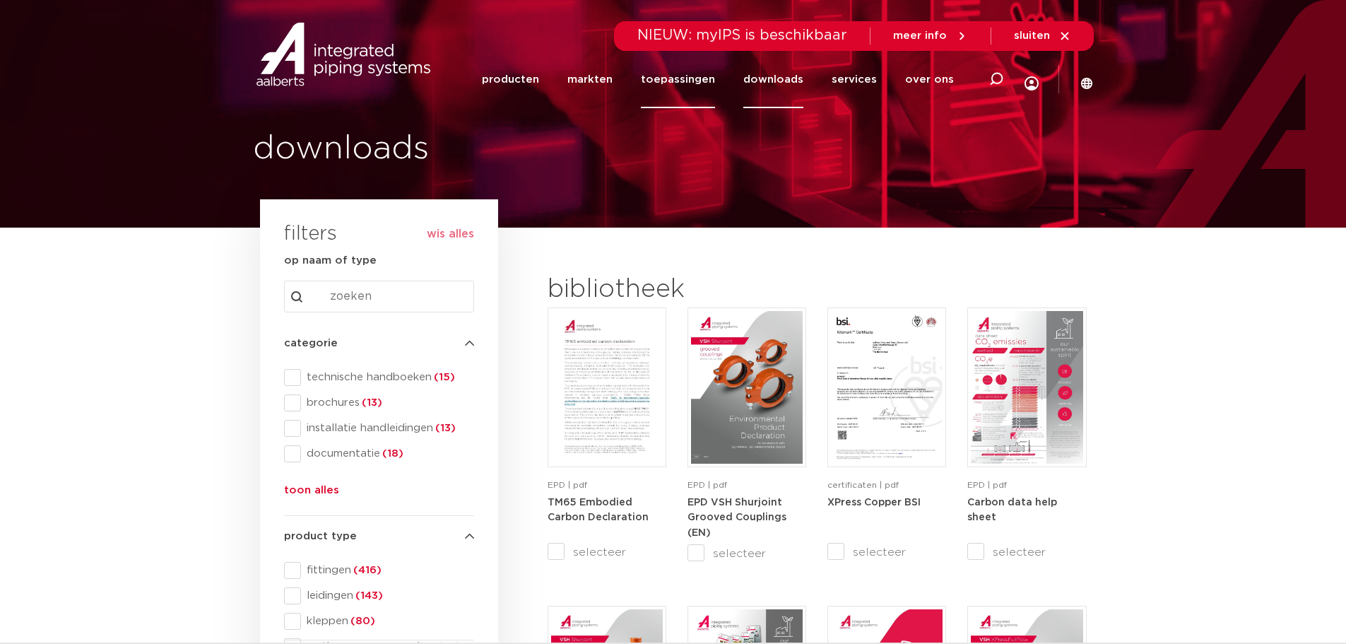 The image size is (1346, 644). What do you see at coordinates (742, 35) in the screenshot?
I see `span: NIEUW: myIPS is beschikbaar` at bounding box center [742, 35].